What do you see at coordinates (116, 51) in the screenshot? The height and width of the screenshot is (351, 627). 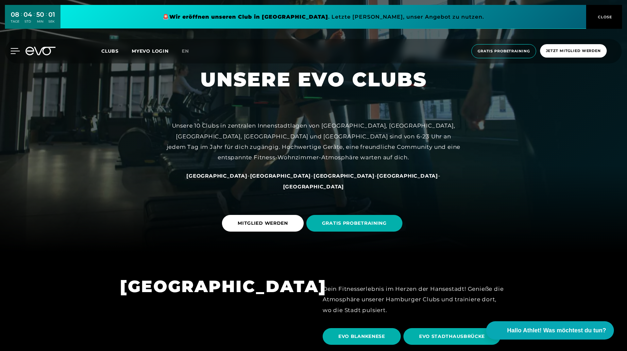 I see `a: Clubs` at bounding box center [116, 51].